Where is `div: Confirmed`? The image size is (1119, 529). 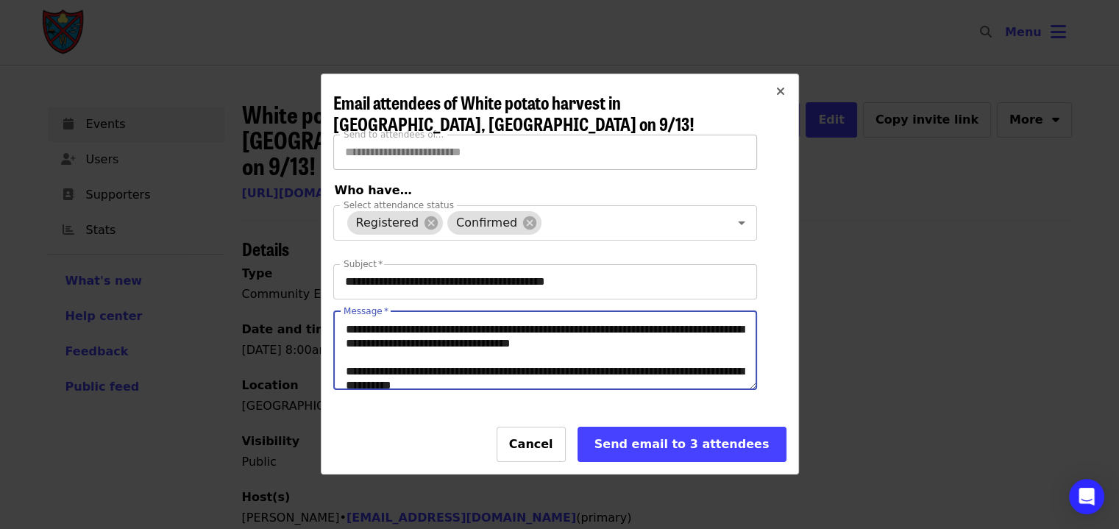 div: Confirmed is located at coordinates (494, 223).